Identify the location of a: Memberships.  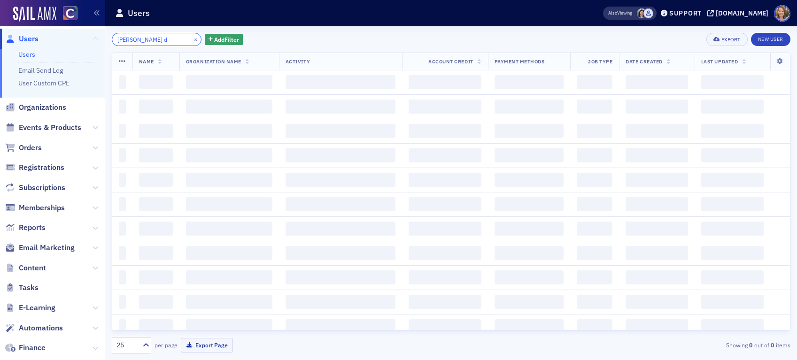
(35, 208).